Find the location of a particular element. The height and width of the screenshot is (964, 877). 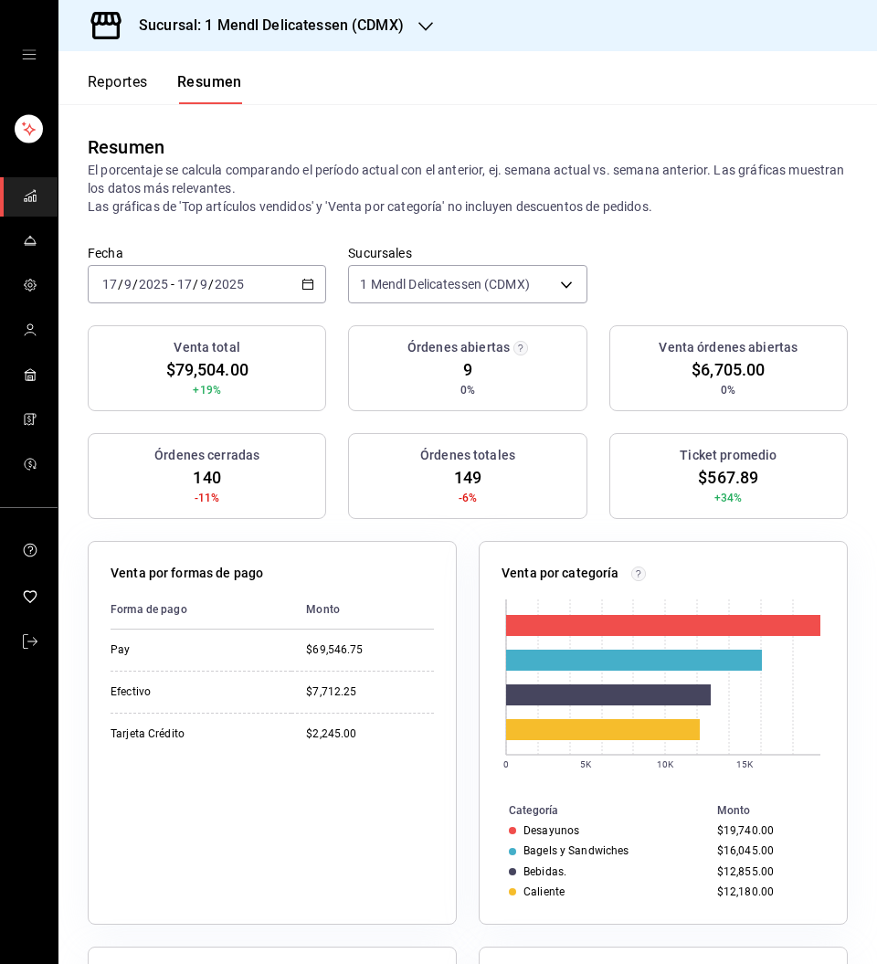

div: Resumen is located at coordinates (126, 147).